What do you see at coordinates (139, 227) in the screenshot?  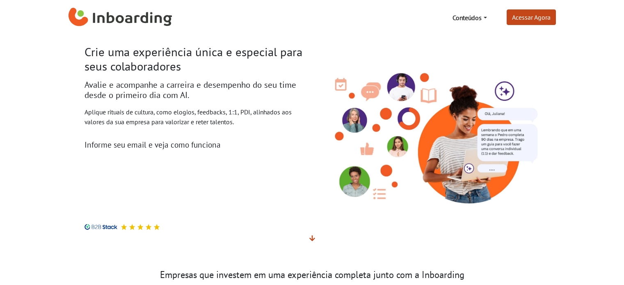 I see `div: Avaliação 5 estrelas no B2B Stack` at bounding box center [139, 227].